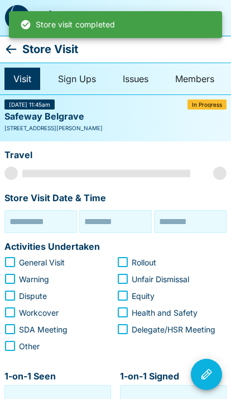 The image size is (231, 399). Describe the element at coordinates (136, 79) in the screenshot. I see `a: Issues` at that location.